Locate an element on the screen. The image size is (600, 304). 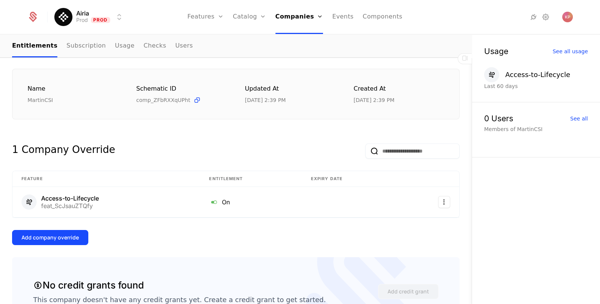
div: Usage is located at coordinates (496, 51).